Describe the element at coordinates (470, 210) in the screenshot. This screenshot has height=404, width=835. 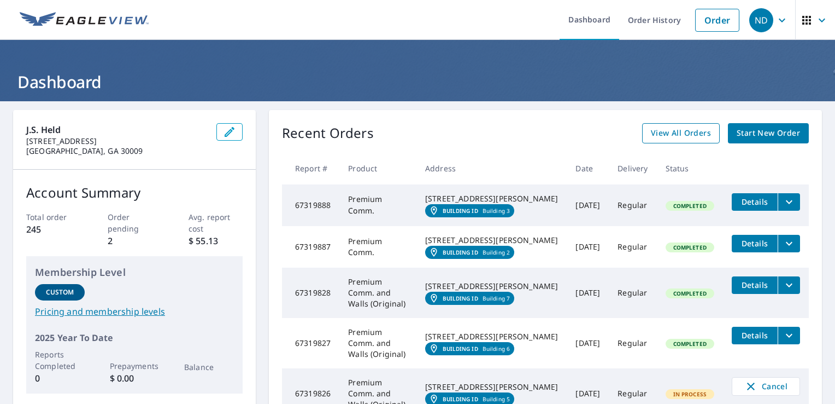
I see `a: Building IDBuilding 3` at that location.